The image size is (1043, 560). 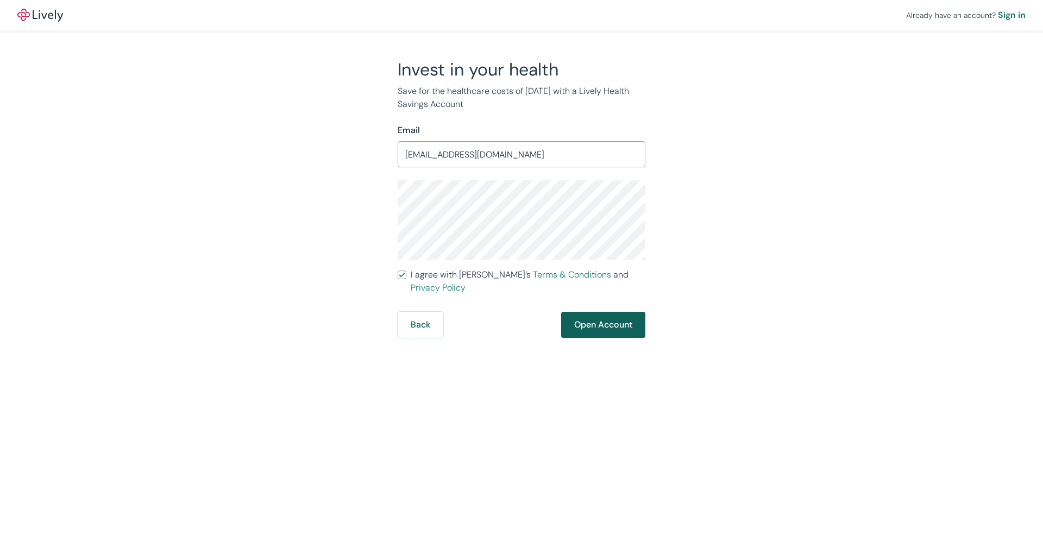 What do you see at coordinates (603, 325) in the screenshot?
I see `button: Open Account` at bounding box center [603, 325].